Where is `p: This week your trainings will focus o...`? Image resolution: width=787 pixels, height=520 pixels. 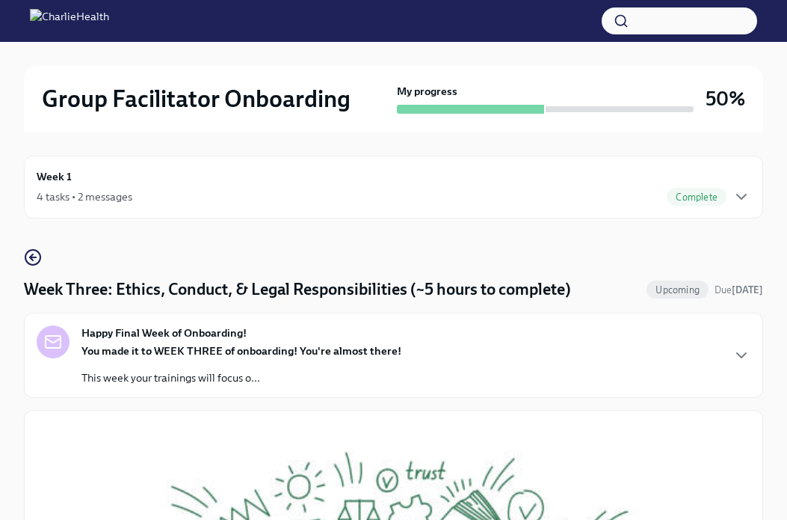
p: This week your trainings will focus o... is located at coordinates (242, 378).